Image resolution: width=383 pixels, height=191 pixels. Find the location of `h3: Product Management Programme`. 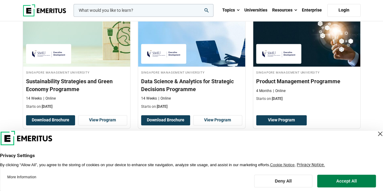

h3: Product Management Programme is located at coordinates (307, 81).